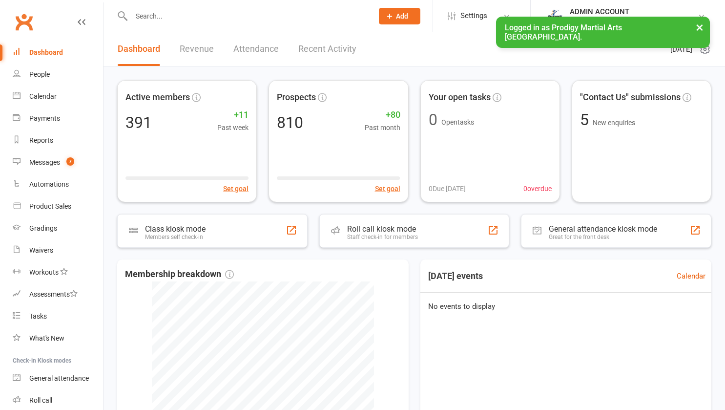 Image resolution: width=725 pixels, height=410 pixels. Describe the element at coordinates (58, 140) in the screenshot. I see `a: Reports` at that location.